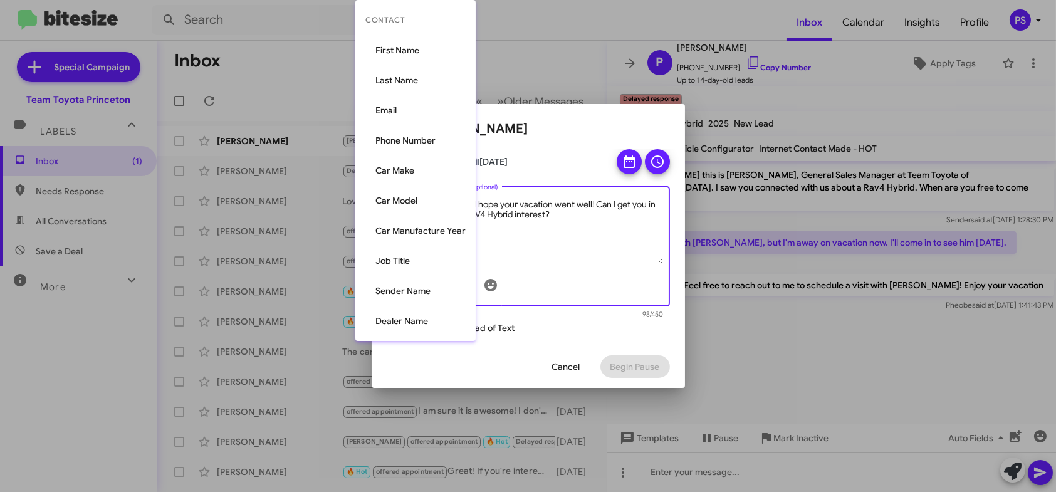 Image resolution: width=1056 pixels, height=492 pixels. I want to click on span: Contact, so click(416, 20).